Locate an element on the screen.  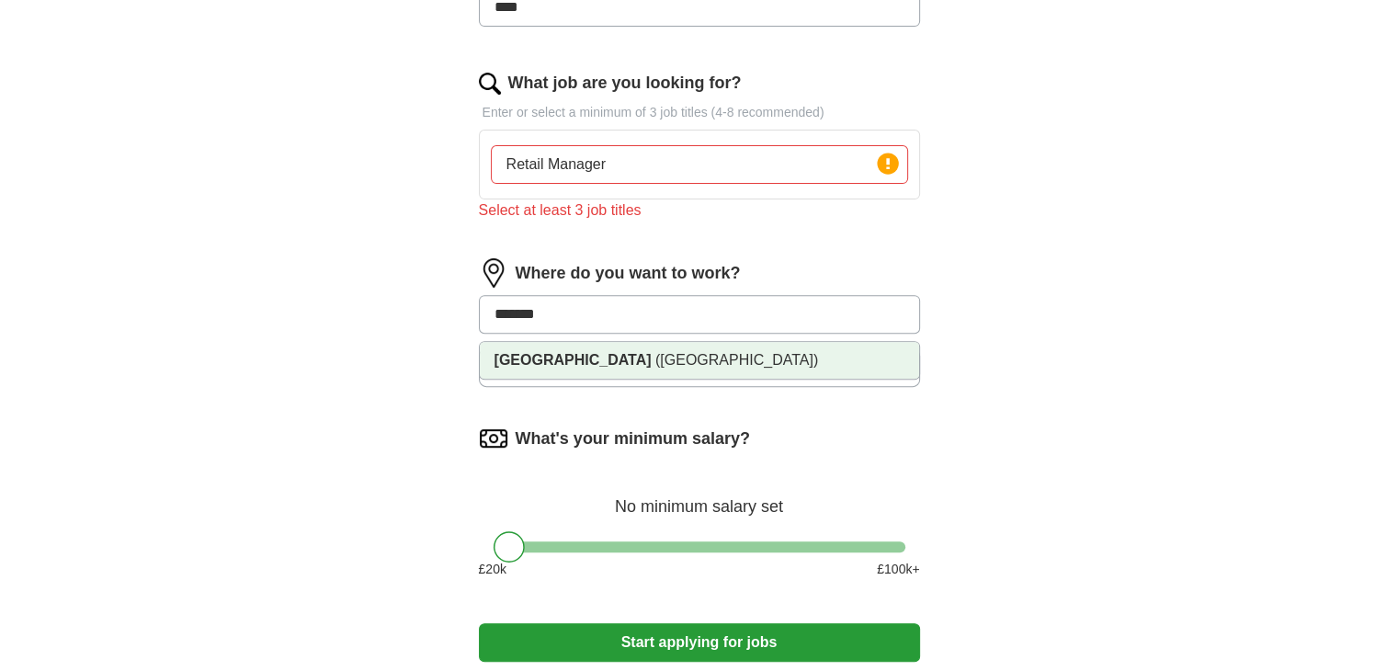
p: Enter or select a minimum of 3 job titles (4-8 recommended) is located at coordinates (699, 112).